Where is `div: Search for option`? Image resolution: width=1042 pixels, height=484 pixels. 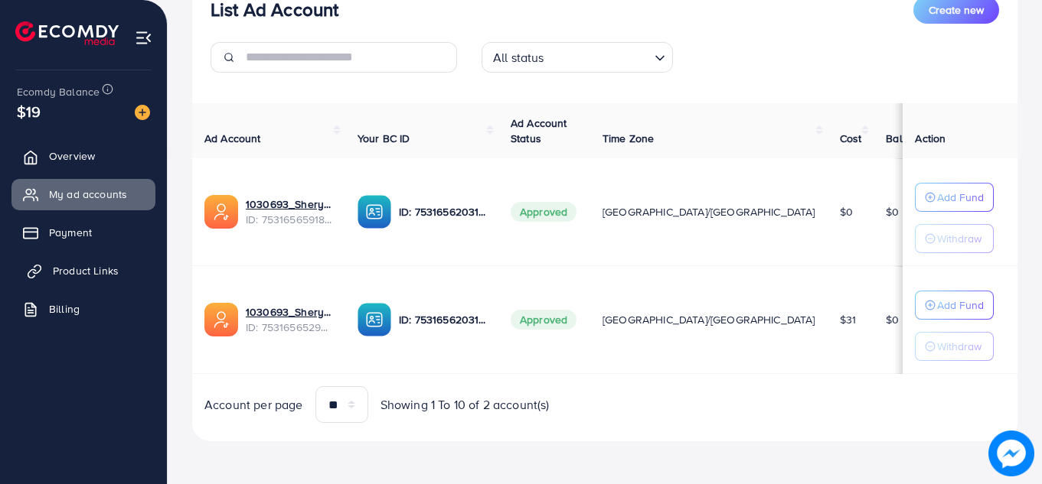
div: Search for option is located at coordinates (577, 57).